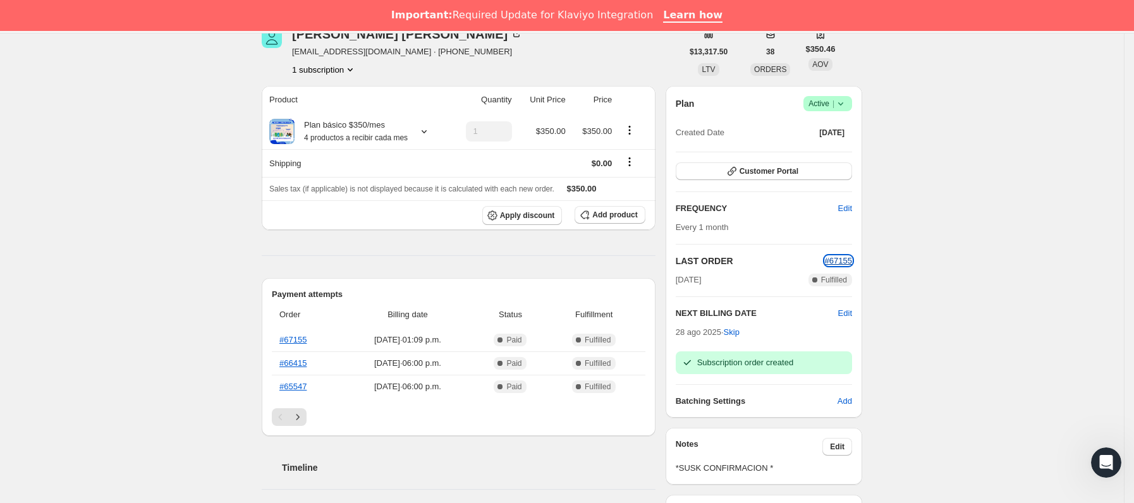  Describe the element at coordinates (764, 468) in the screenshot. I see `span: *SUSK CONFIRMACION *` at that location.